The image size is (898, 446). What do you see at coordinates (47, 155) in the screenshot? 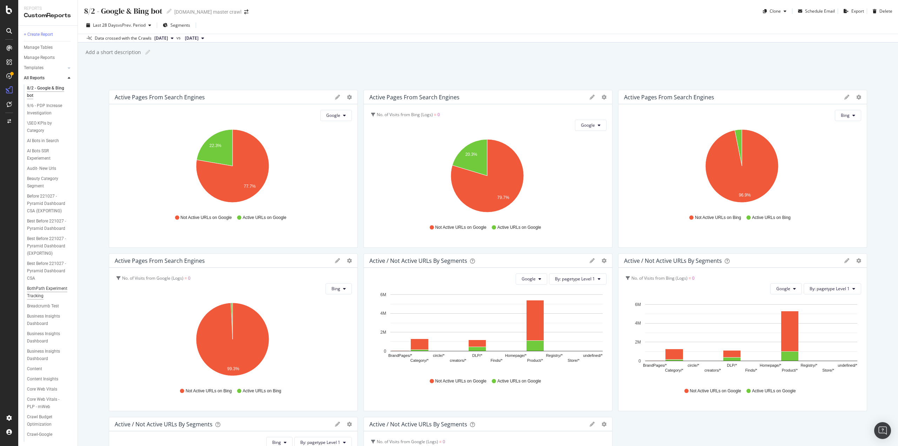
I see `div: AI Bots SSR Experiement` at bounding box center [47, 155].